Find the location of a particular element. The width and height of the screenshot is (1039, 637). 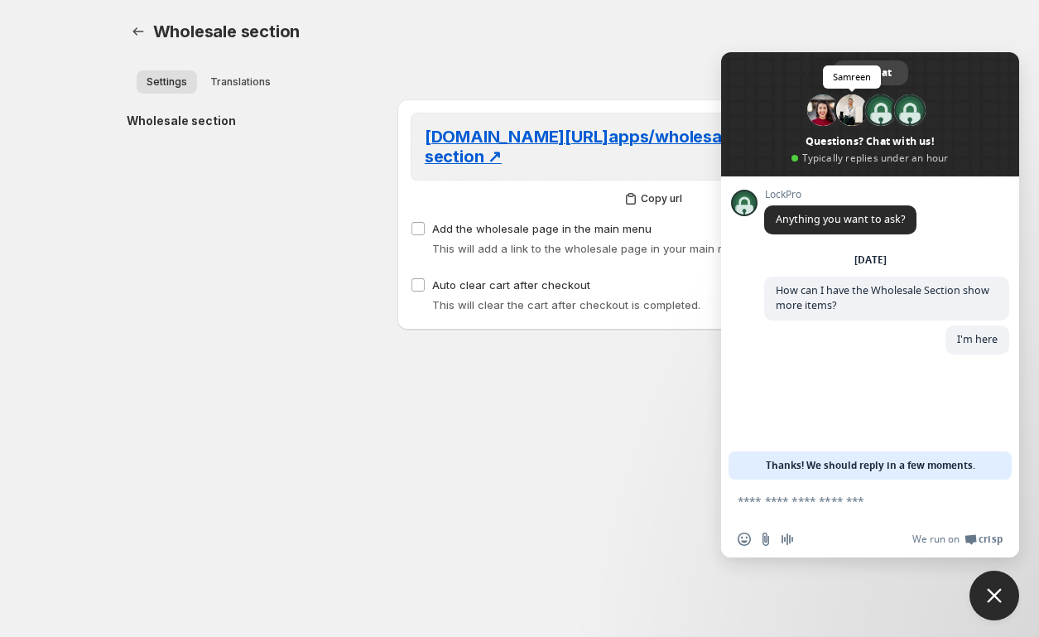

div: Chat is located at coordinates (870, 73).